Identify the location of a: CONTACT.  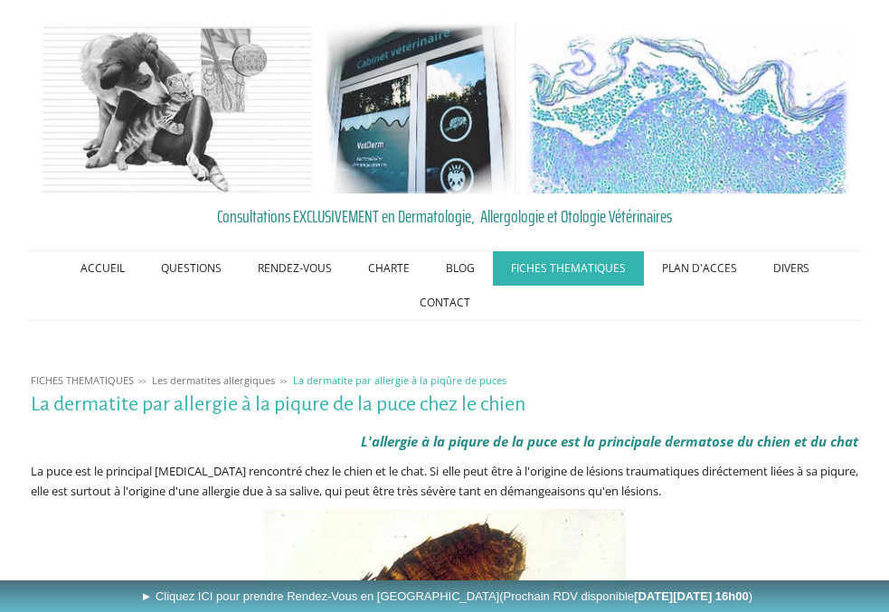
(445, 303).